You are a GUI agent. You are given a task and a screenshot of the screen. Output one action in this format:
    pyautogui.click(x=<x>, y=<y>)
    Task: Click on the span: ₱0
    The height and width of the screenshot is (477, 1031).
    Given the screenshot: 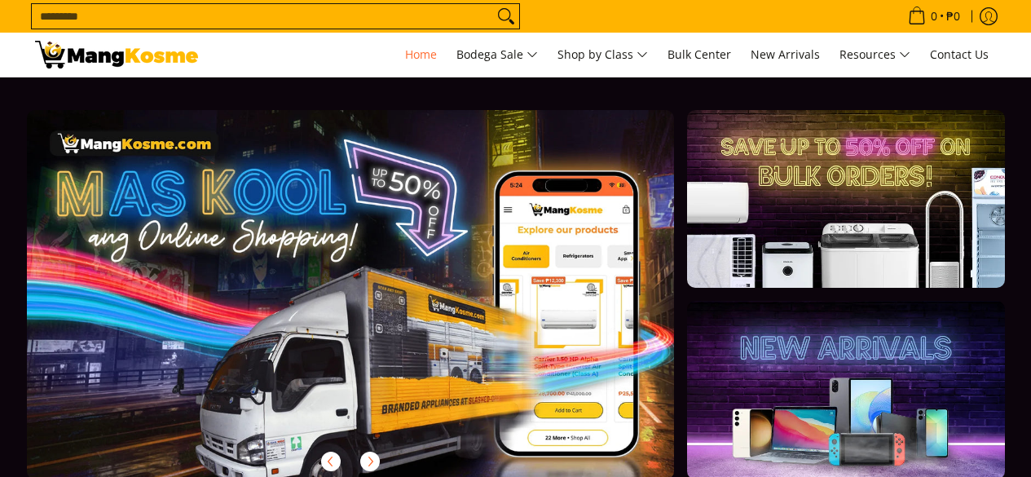 What is the action you would take?
    pyautogui.click(x=953, y=16)
    